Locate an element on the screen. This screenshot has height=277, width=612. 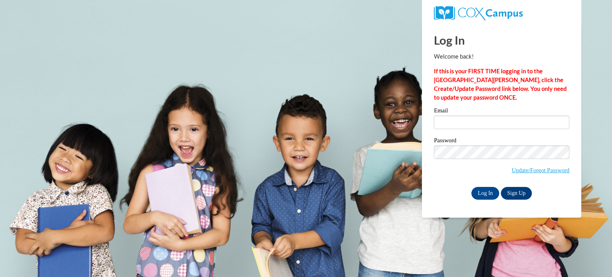
label: Email is located at coordinates (502, 112).